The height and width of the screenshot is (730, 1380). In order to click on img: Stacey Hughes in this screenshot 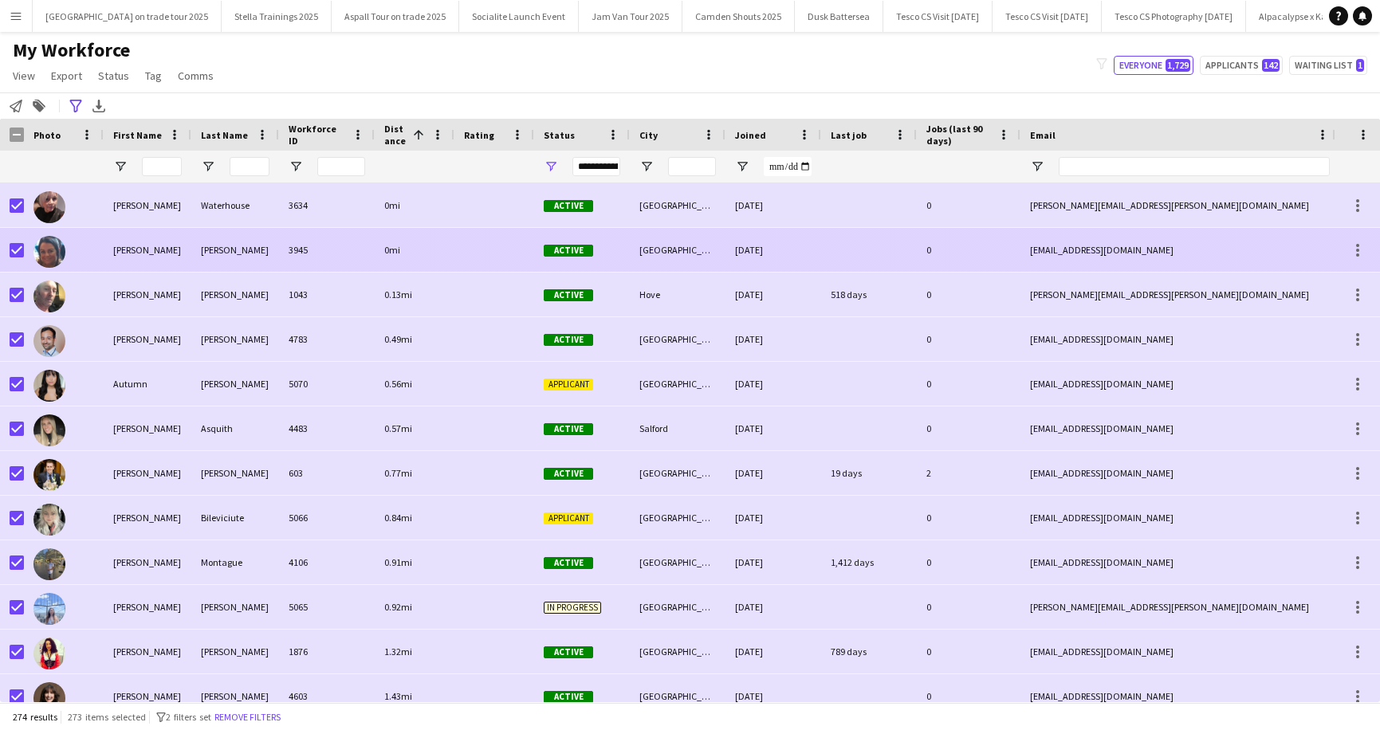, I will do `click(49, 252)`.